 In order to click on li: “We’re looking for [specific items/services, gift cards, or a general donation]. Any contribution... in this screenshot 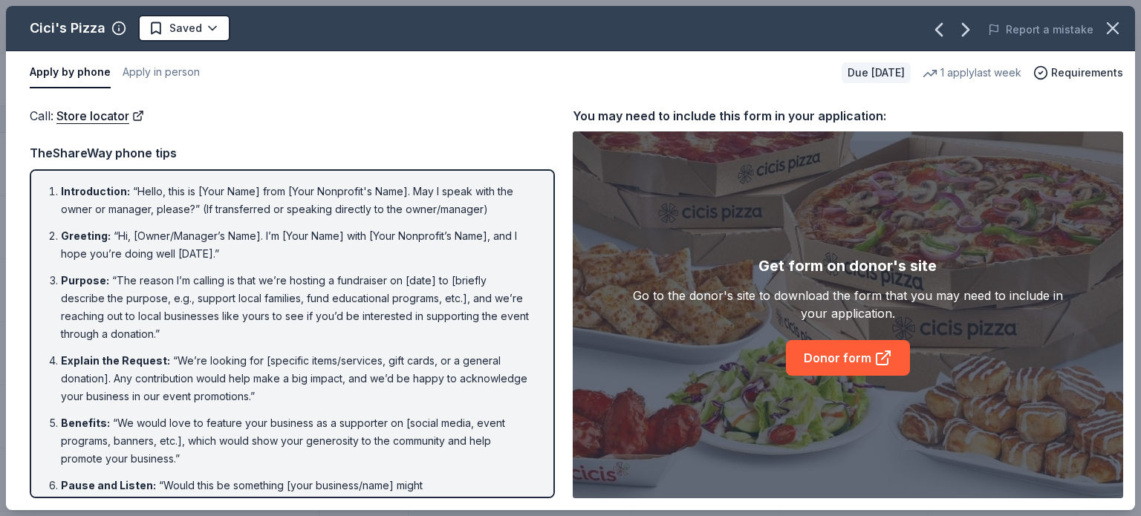, I will do `click(296, 379)`.